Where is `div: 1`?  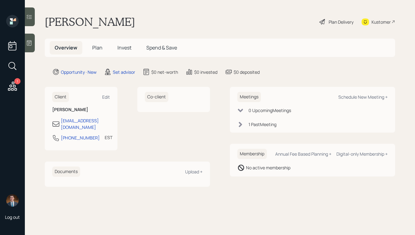 div: 1 is located at coordinates (17, 81).